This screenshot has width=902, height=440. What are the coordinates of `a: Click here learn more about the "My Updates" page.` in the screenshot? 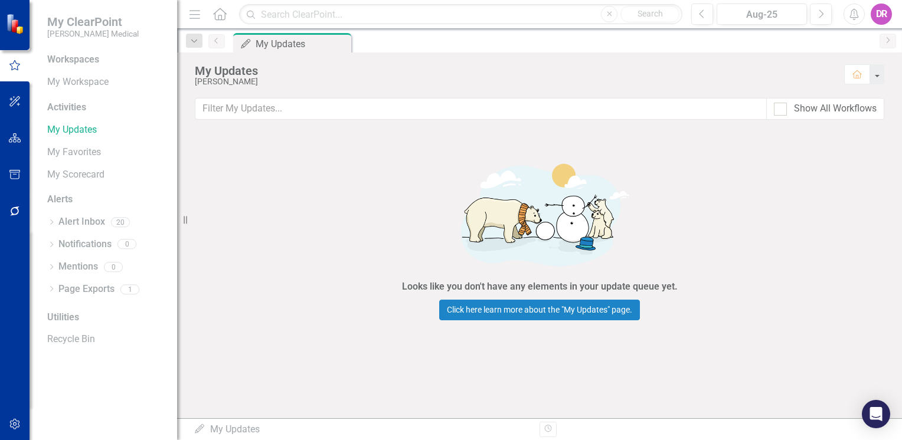 It's located at (539, 310).